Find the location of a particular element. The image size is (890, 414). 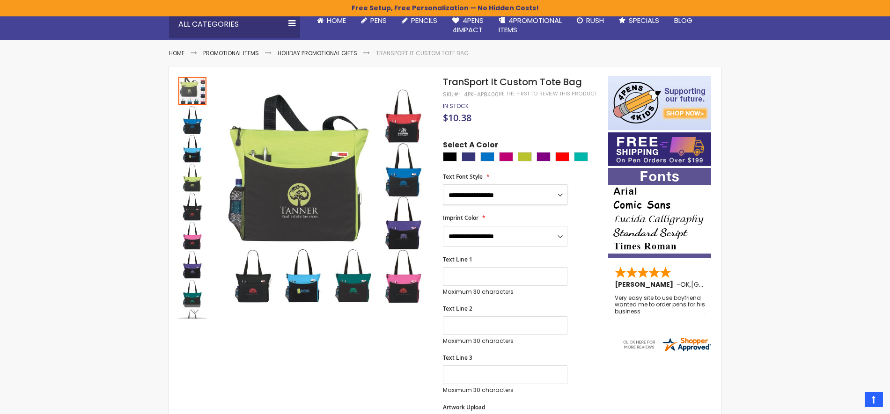

span: Select A Color is located at coordinates (471, 146).